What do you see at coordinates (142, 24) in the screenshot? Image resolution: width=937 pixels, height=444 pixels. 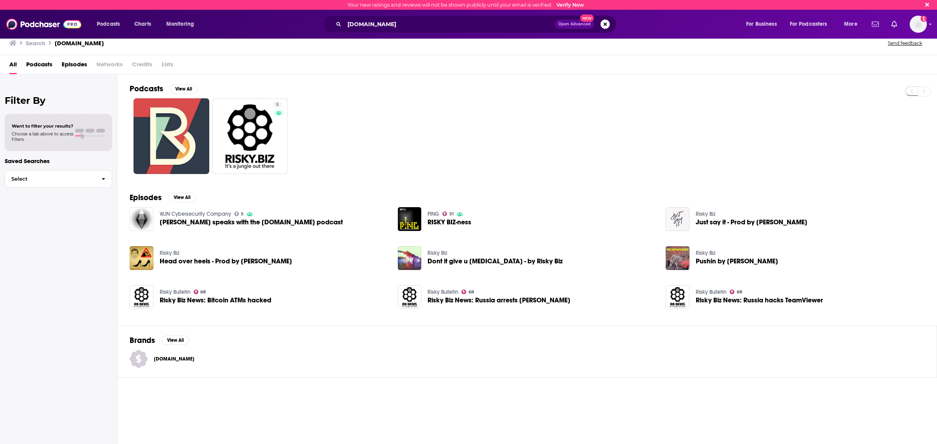 I see `font: Charts` at bounding box center [142, 24].